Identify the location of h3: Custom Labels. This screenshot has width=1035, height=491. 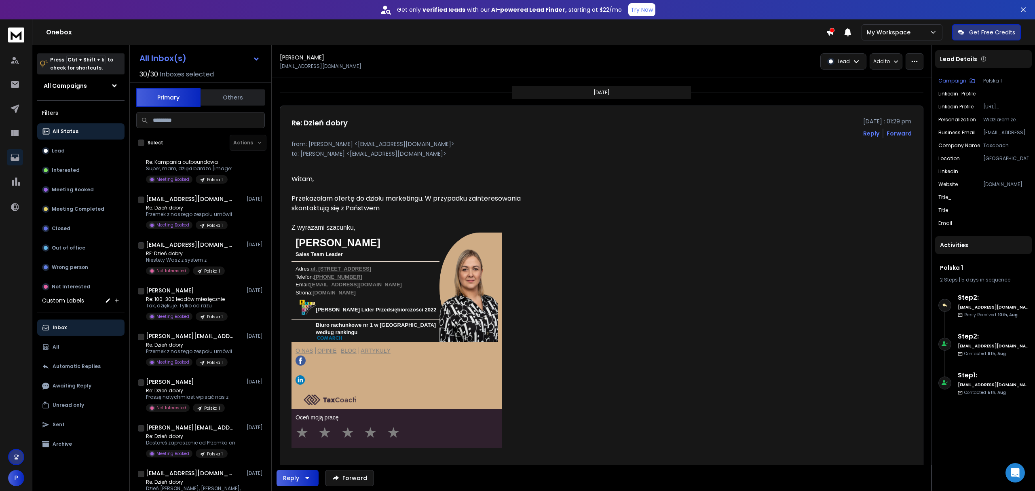
(63, 300).